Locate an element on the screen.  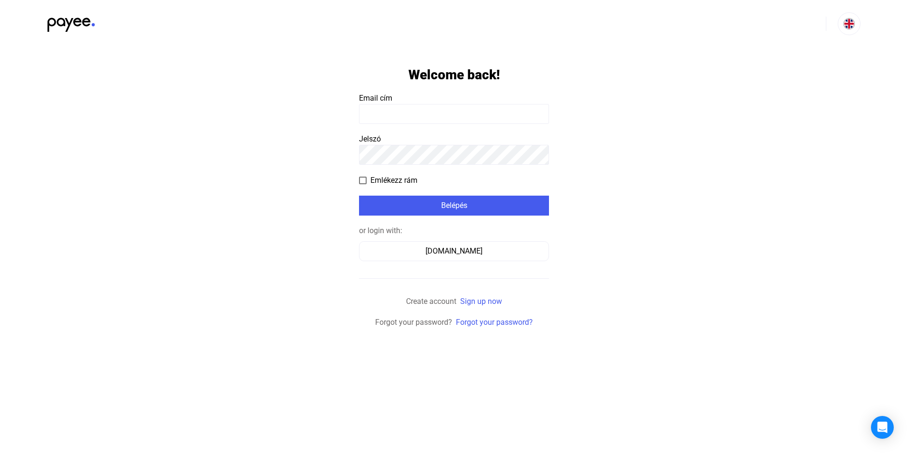
span: Create account is located at coordinates (431, 301).